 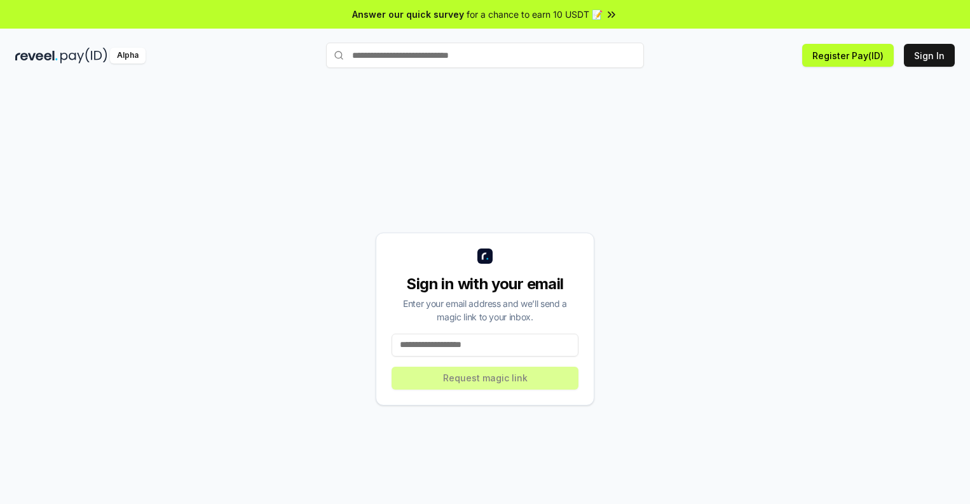 What do you see at coordinates (848, 55) in the screenshot?
I see `button: Register Pay(ID)` at bounding box center [848, 55].